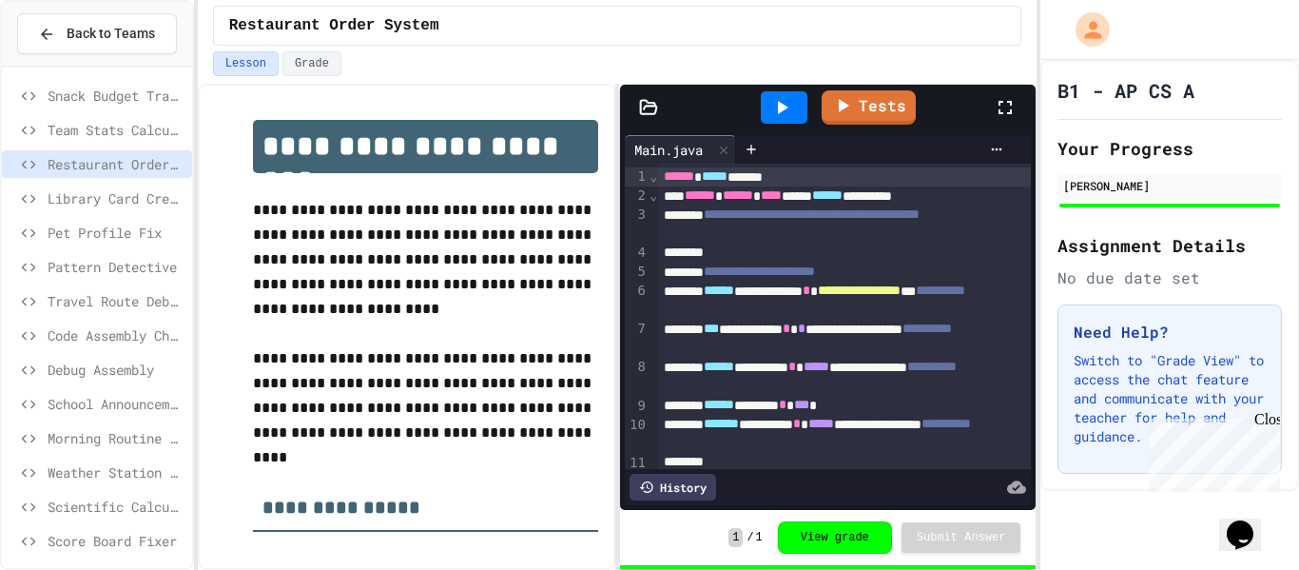 The width and height of the screenshot is (1299, 570). I want to click on div: 4, so click(636, 253).